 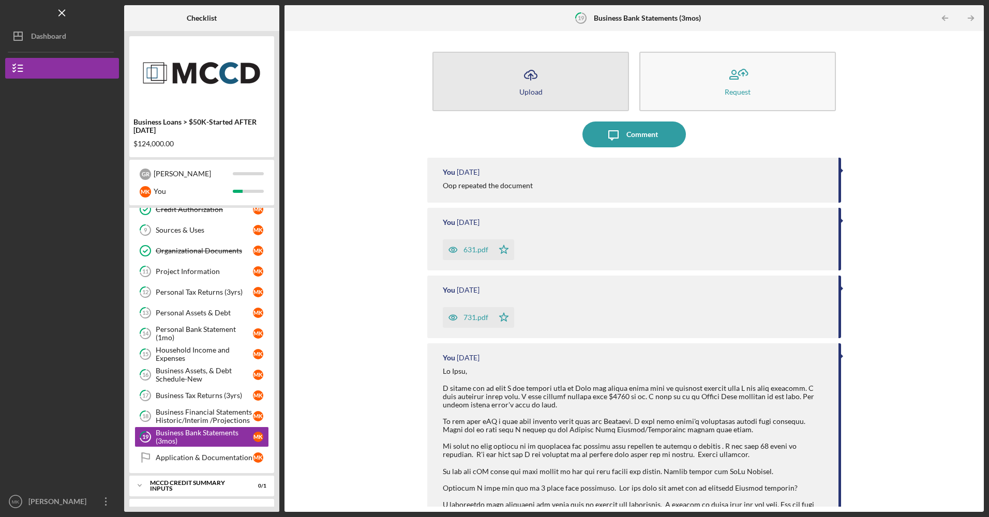 I want to click on div: 0 / 4, so click(x=257, y=510).